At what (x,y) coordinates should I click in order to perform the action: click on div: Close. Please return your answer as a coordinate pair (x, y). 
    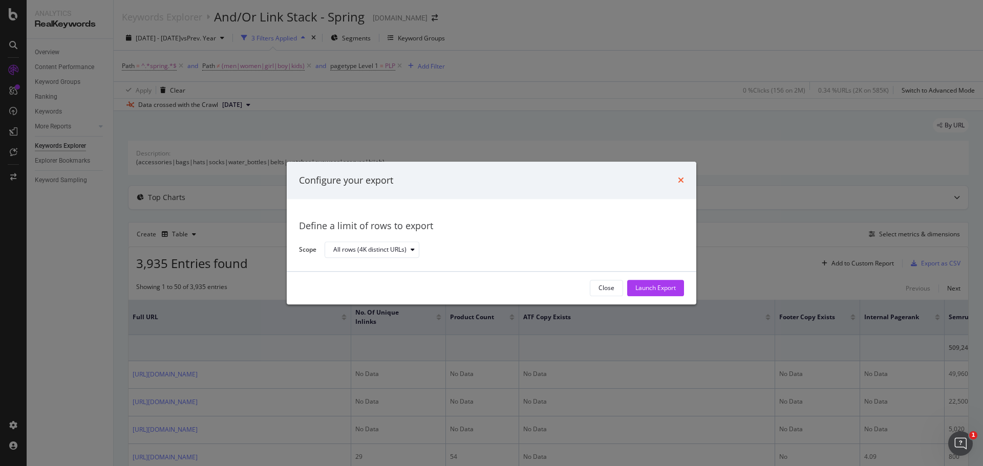
    Looking at the image, I should click on (606, 288).